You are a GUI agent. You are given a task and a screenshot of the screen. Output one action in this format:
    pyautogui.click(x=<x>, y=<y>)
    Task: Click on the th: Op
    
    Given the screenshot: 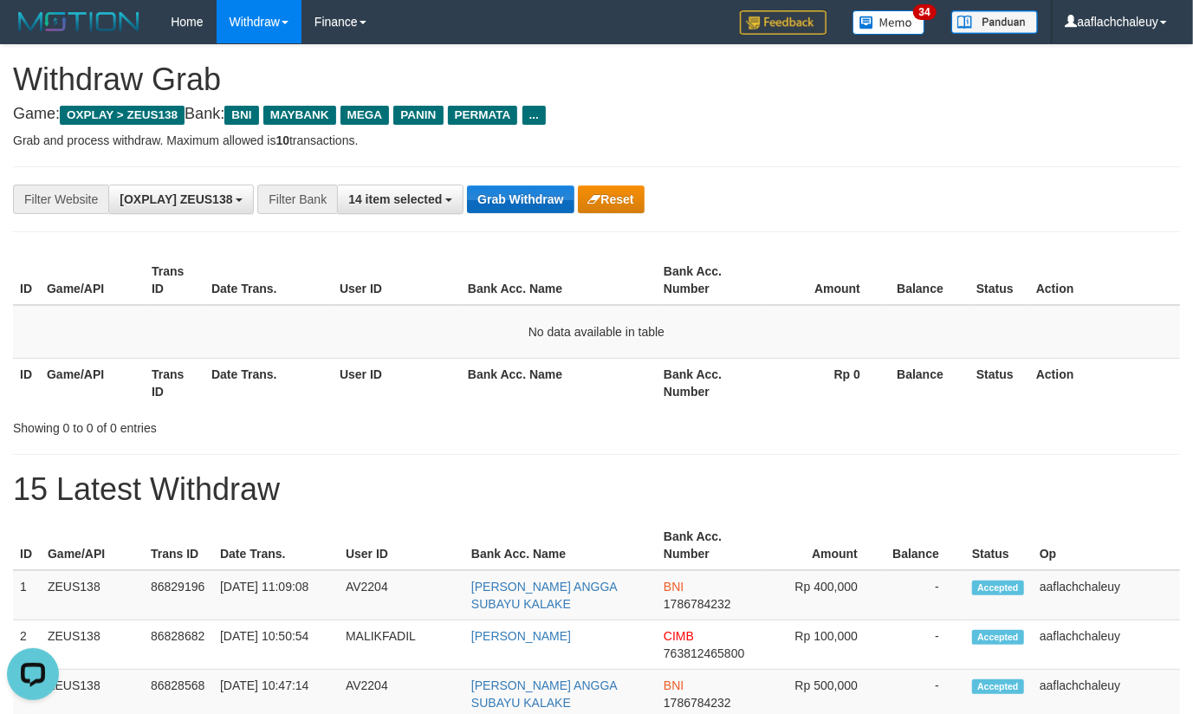 What is the action you would take?
    pyautogui.click(x=1107, y=545)
    